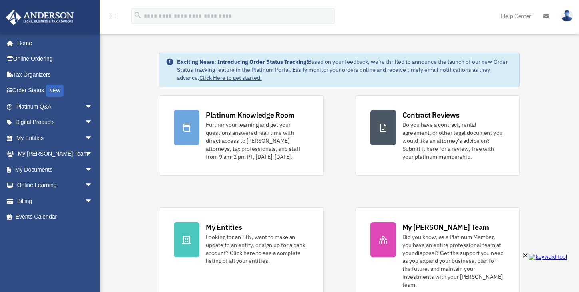 This screenshot has height=292, width=579. Describe the element at coordinates (345, 70) in the screenshot. I see `div: Based on your feedback, we're thrilled to announce the launch of our new Order Status Tracking fe...` at that location.